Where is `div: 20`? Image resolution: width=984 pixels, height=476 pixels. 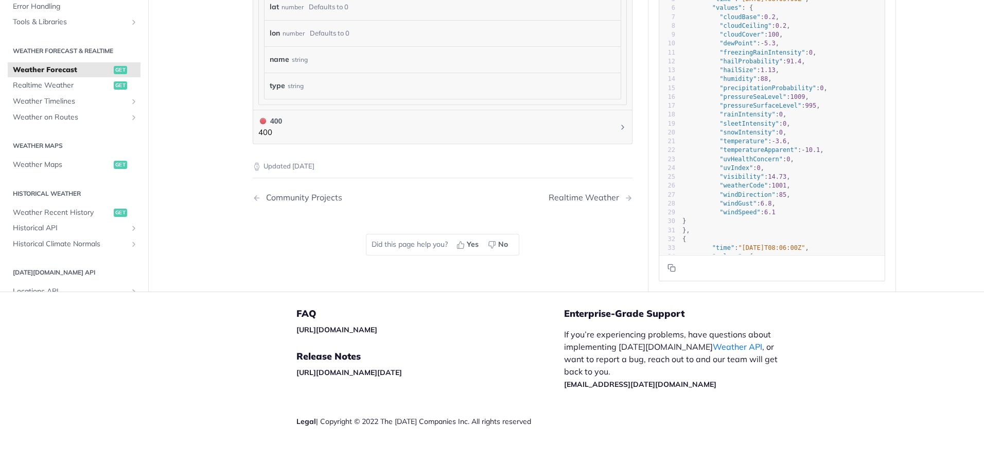 div: 20 is located at coordinates (667, 132).